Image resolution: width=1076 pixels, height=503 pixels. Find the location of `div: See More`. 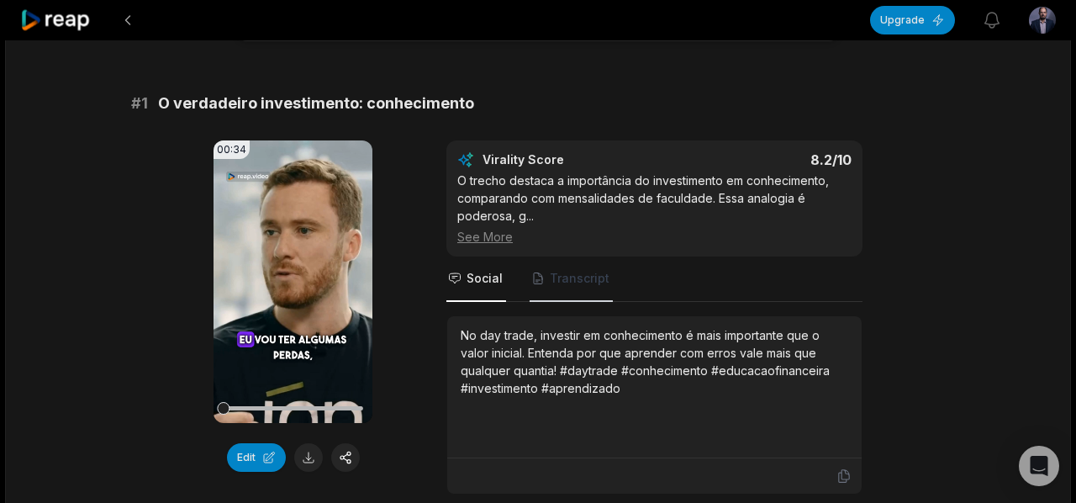

div: See More is located at coordinates (654, 236).